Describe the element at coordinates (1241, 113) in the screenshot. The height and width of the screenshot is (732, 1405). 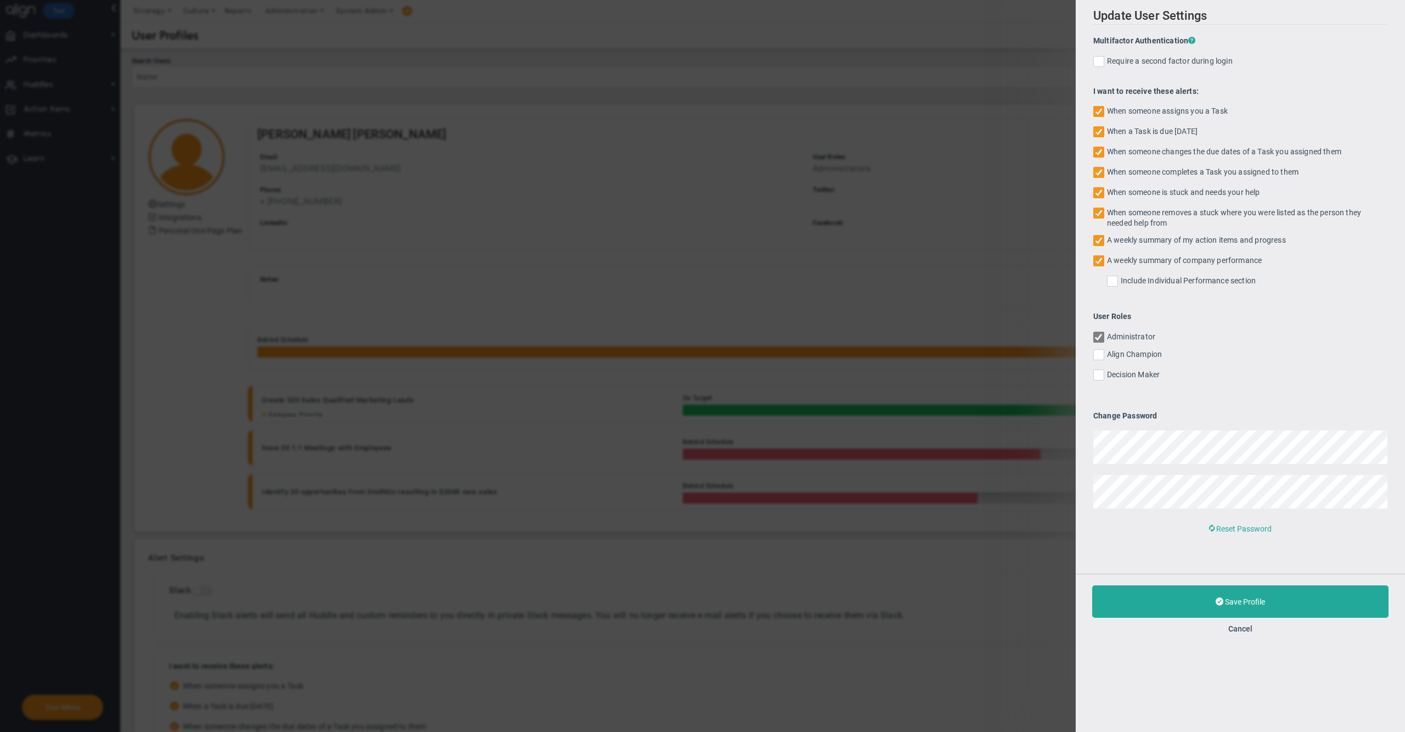
I see `label: When someone assigns you a Task` at that location.